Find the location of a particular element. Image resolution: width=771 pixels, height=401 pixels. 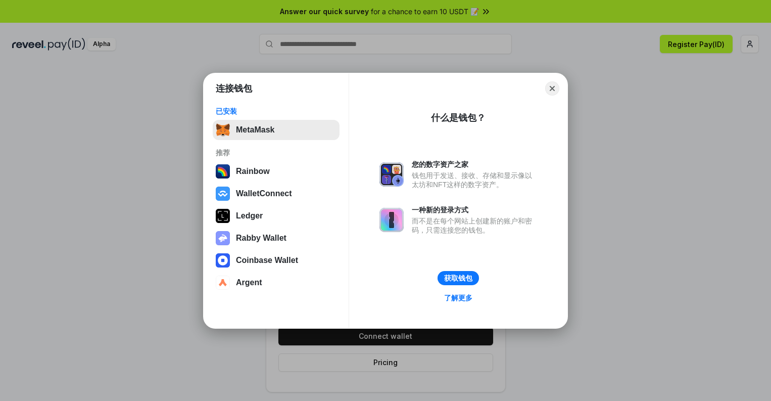

button: Ledger is located at coordinates (276, 216).